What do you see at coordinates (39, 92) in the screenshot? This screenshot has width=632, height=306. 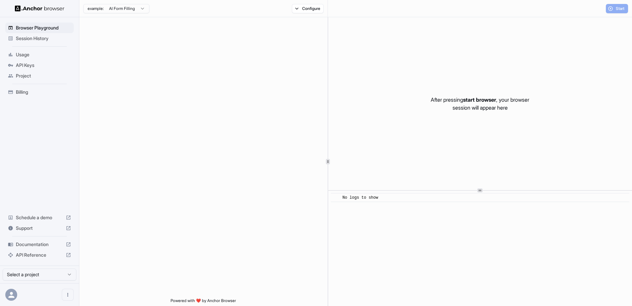 I see `div: Billing` at bounding box center [39, 92].